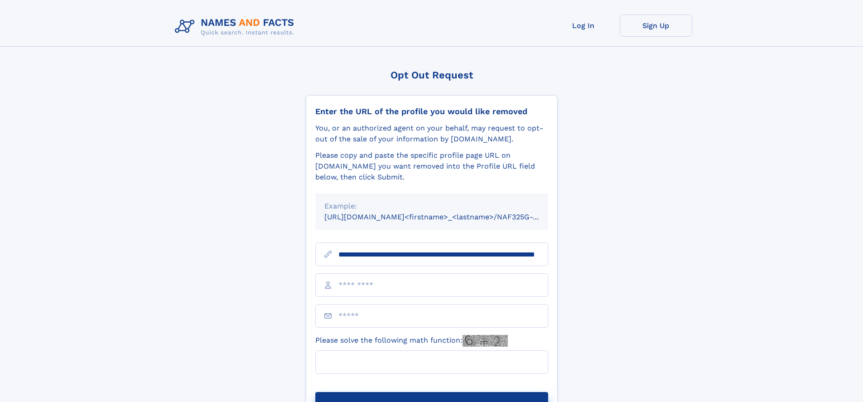 Image resolution: width=863 pixels, height=402 pixels. I want to click on div: Example:, so click(432, 206).